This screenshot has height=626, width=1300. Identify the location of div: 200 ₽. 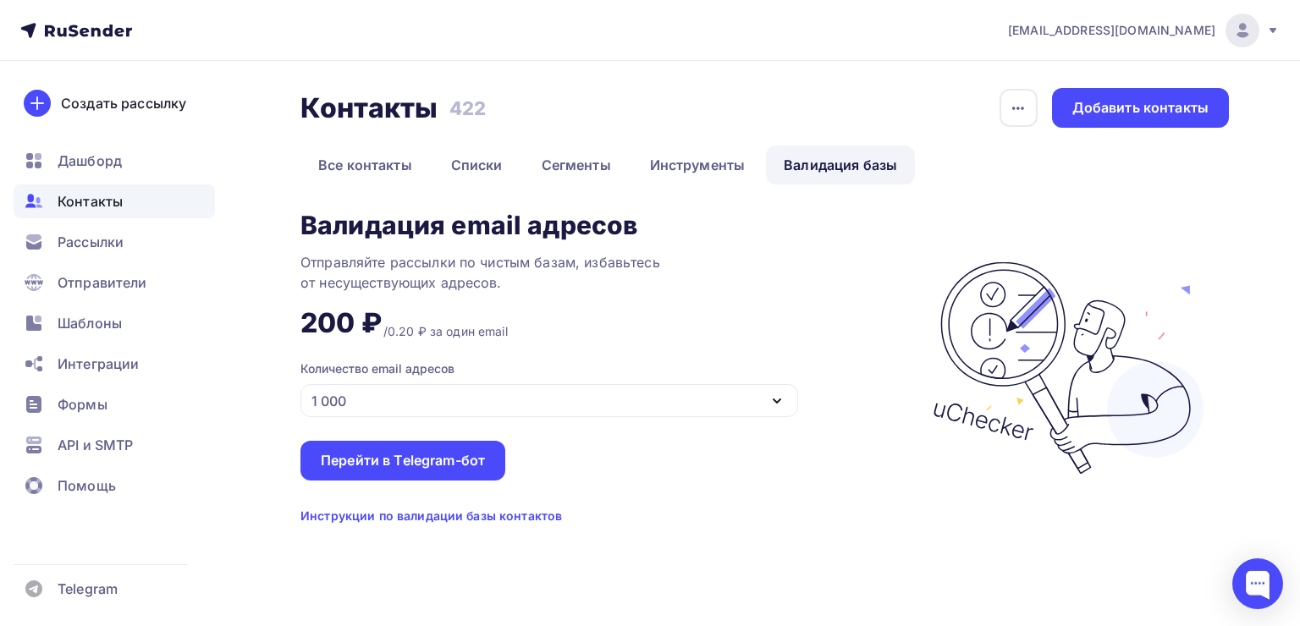
(341, 323).